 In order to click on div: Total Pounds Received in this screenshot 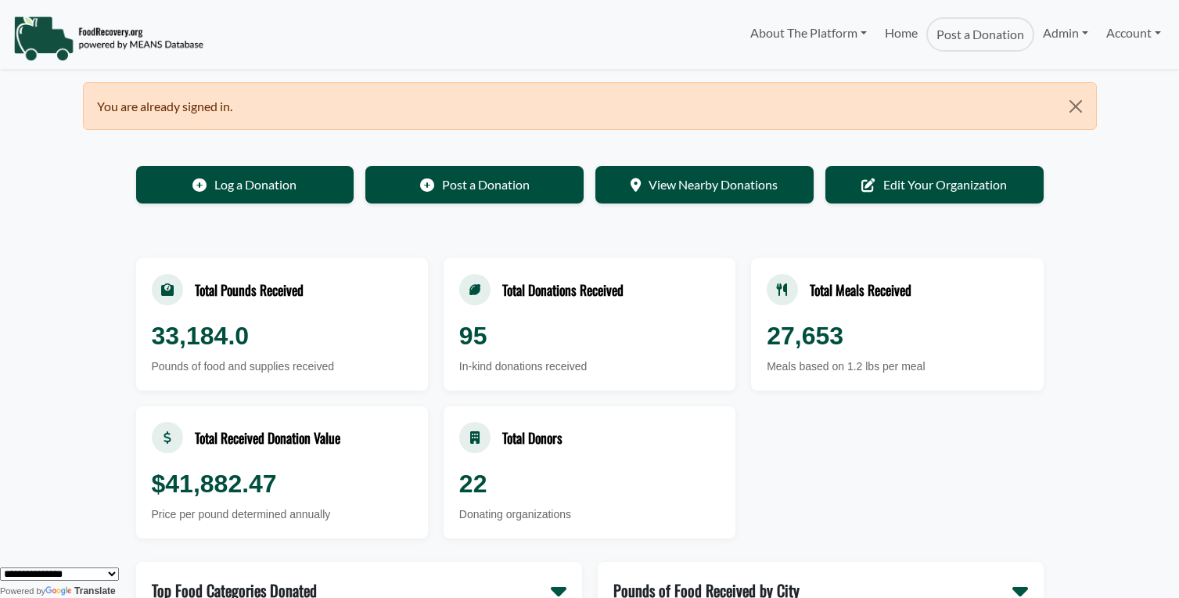, I will do `click(249, 289)`.